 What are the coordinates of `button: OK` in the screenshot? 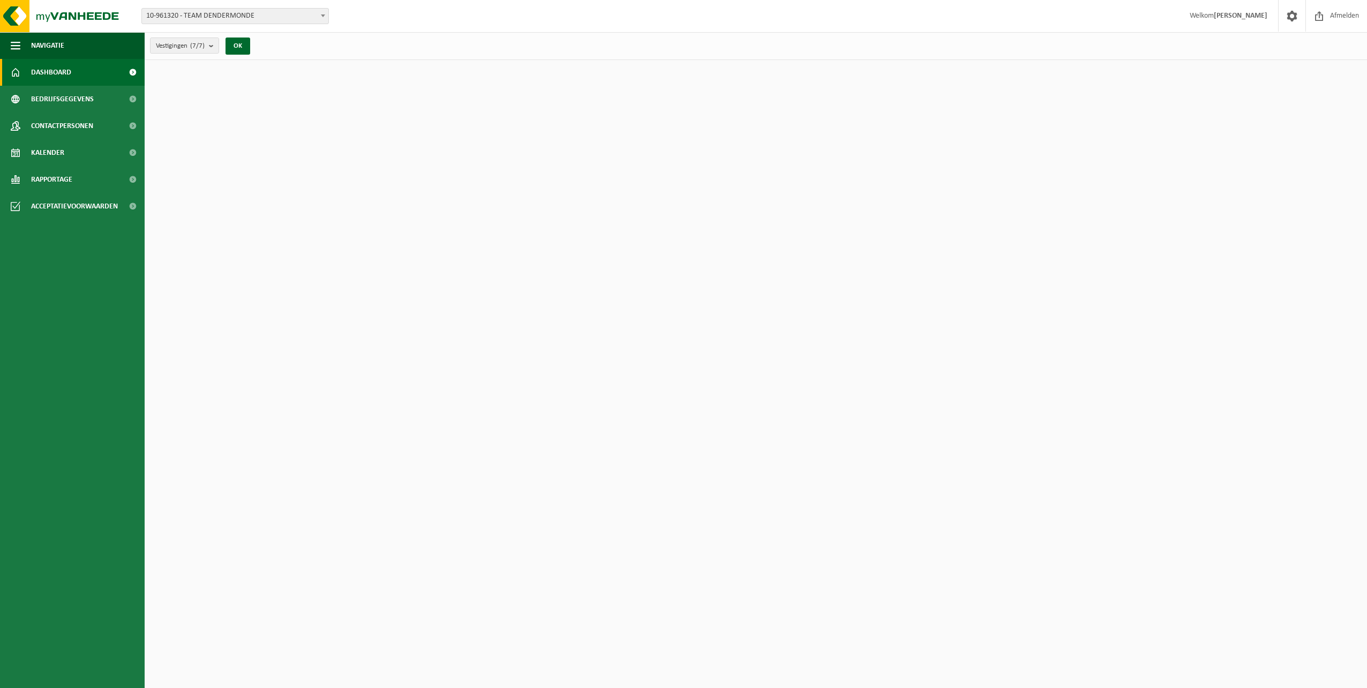 It's located at (238, 46).